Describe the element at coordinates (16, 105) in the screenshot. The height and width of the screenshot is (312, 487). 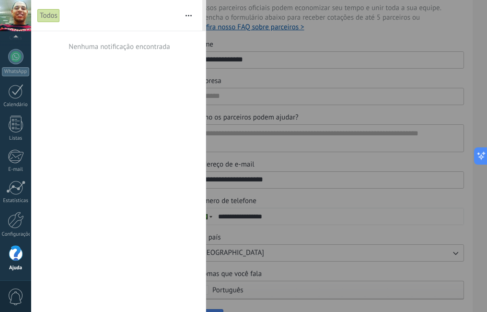
I see `div: Calendário` at that location.